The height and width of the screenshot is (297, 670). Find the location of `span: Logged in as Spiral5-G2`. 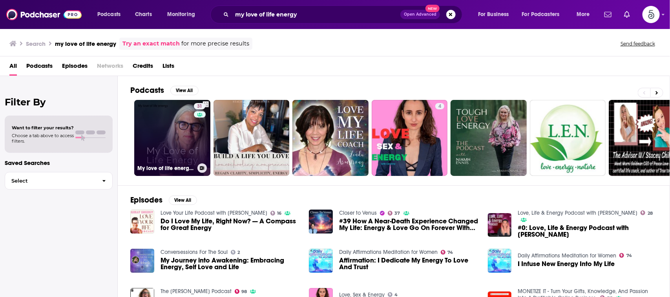

span: Logged in as Spiral5-G2 is located at coordinates (651, 15).